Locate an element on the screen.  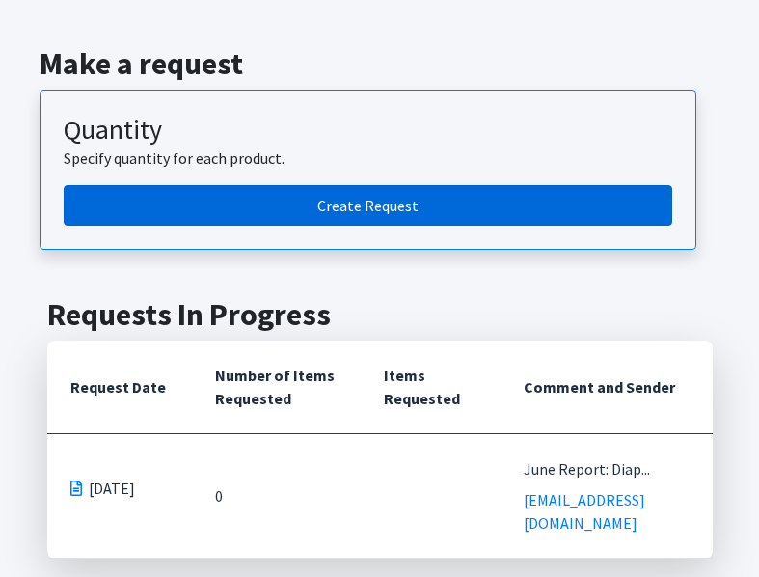
h2: Requests In Progress is located at coordinates (380, 315).